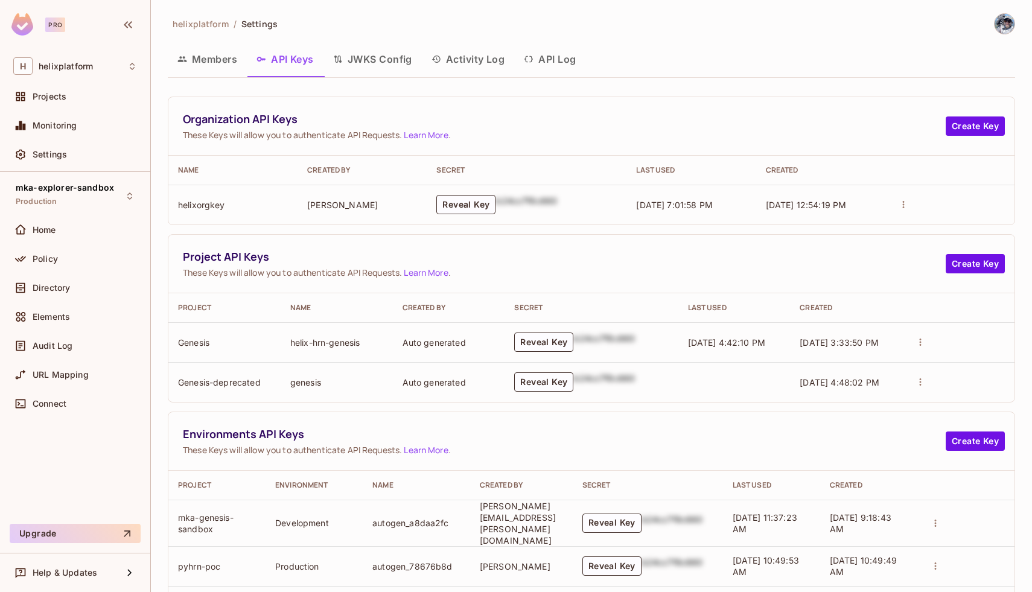 The width and height of the screenshot is (1032, 592). I want to click on td: Genesis, so click(224, 342).